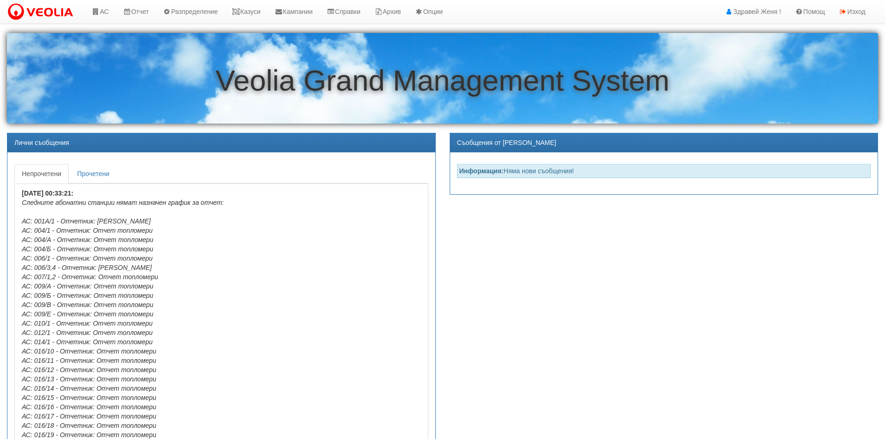 Image resolution: width=885 pixels, height=439 pixels. Describe the element at coordinates (93, 174) in the screenshot. I see `a: Прочетени` at that location.